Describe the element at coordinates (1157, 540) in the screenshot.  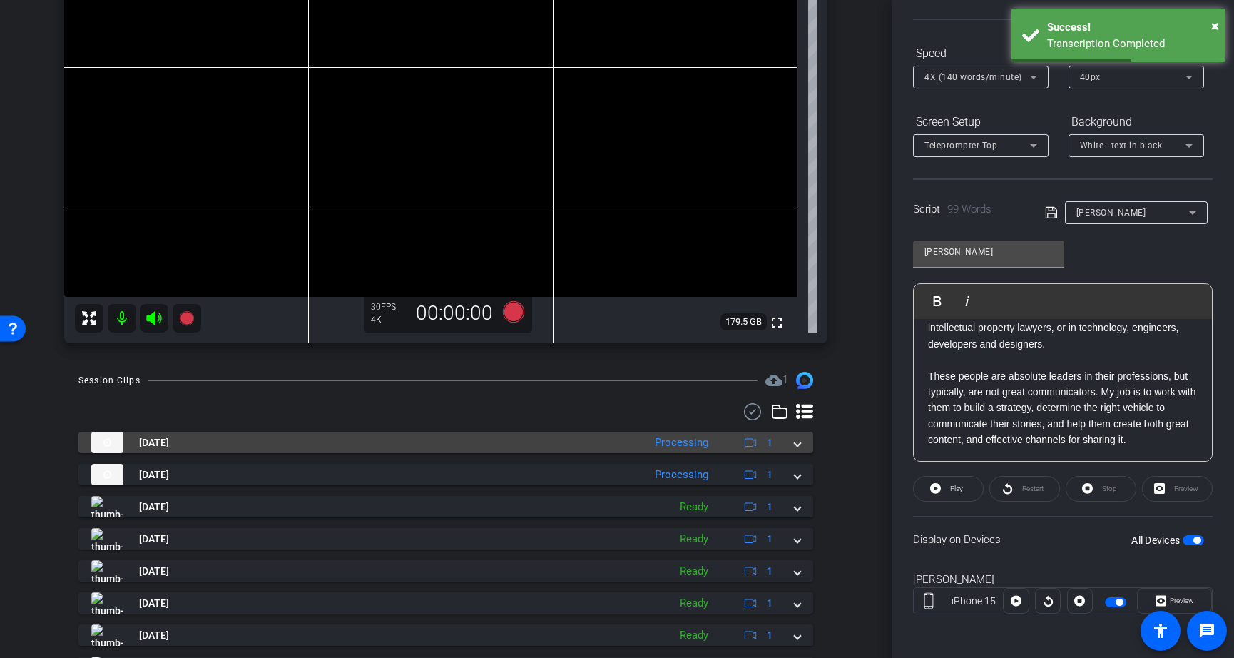
I see `label: All Devices` at that location.